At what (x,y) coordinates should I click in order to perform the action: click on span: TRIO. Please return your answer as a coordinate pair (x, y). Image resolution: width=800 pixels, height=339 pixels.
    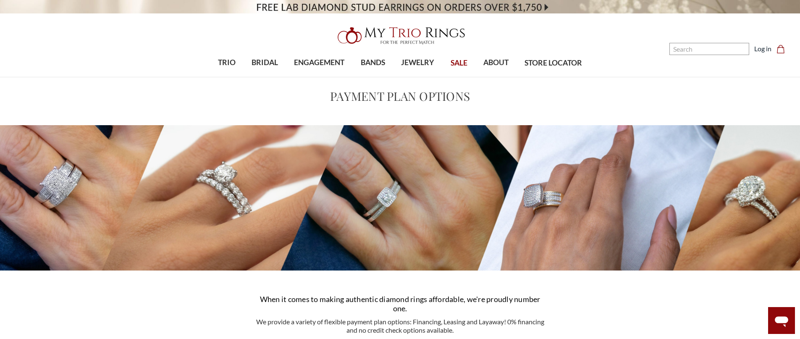
    Looking at the image, I should click on (227, 63).